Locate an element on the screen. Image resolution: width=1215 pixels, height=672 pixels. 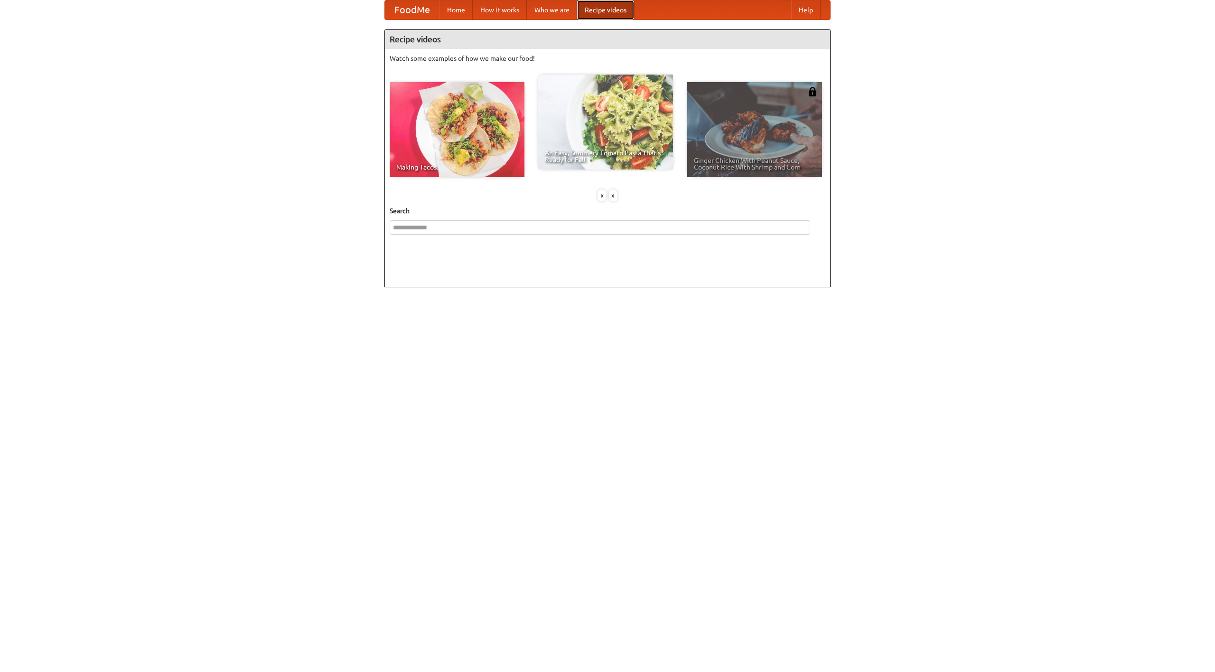
span: Making Tacos is located at coordinates (457, 167).